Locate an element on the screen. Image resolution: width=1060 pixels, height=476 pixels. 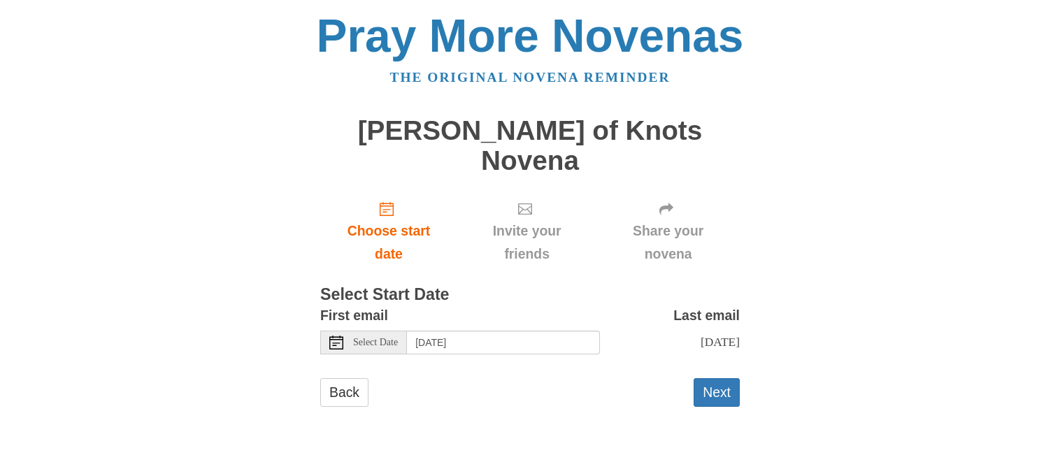
a: The original novena reminder is located at coordinates (530, 77).